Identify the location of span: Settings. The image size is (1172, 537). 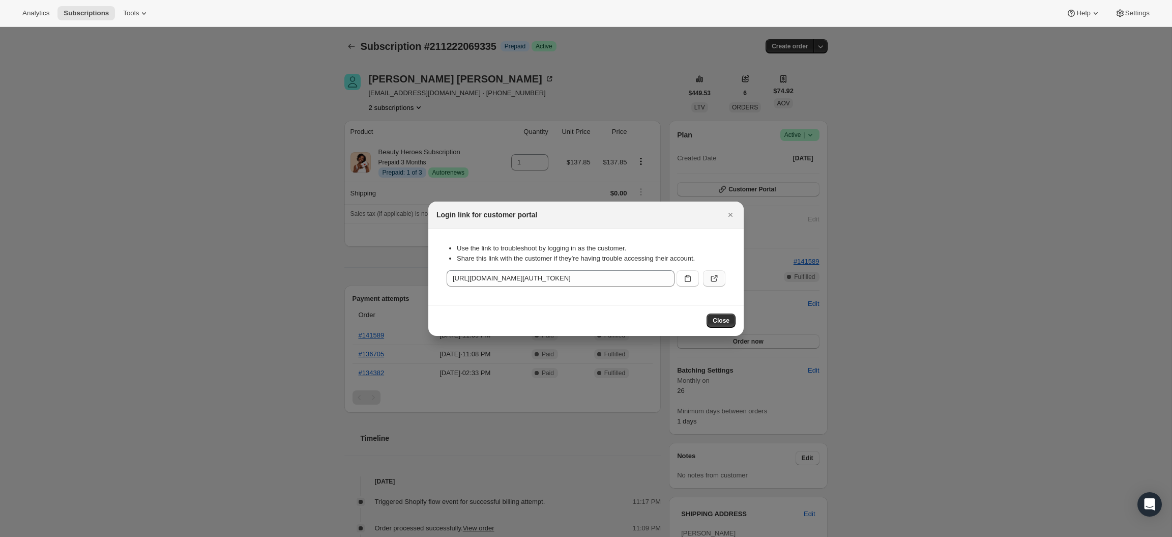
(1138, 13).